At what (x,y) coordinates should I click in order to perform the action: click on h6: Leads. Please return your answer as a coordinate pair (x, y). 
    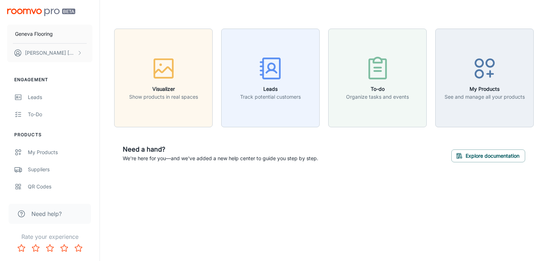
    Looking at the image, I should click on (271, 89).